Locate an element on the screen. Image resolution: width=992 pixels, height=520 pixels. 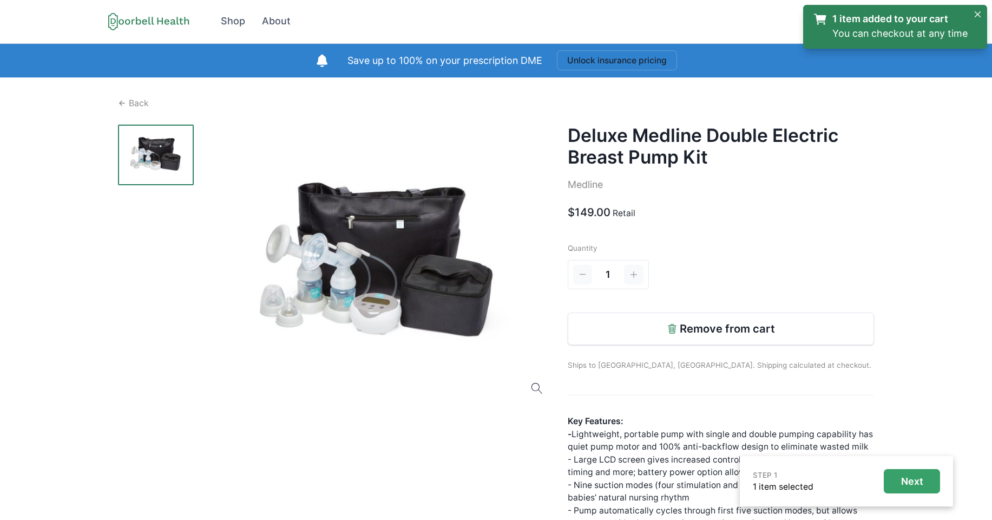
a: 1 item added to your cartYou can checkout at any time is located at coordinates (891, 27).